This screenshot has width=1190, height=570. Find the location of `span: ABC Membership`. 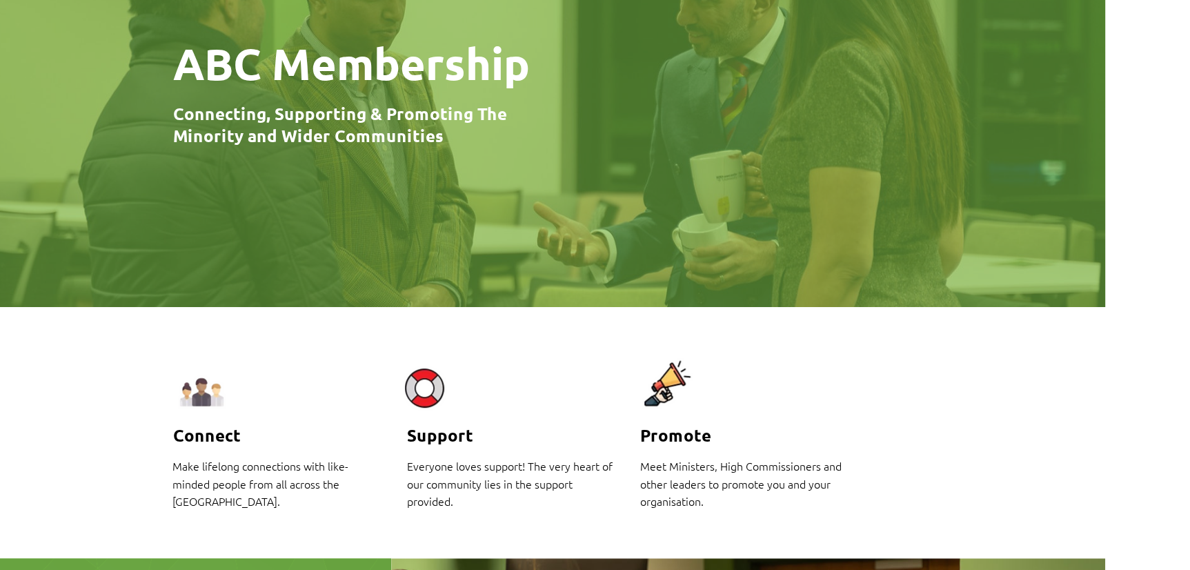

span: ABC Membership is located at coordinates (351, 63).